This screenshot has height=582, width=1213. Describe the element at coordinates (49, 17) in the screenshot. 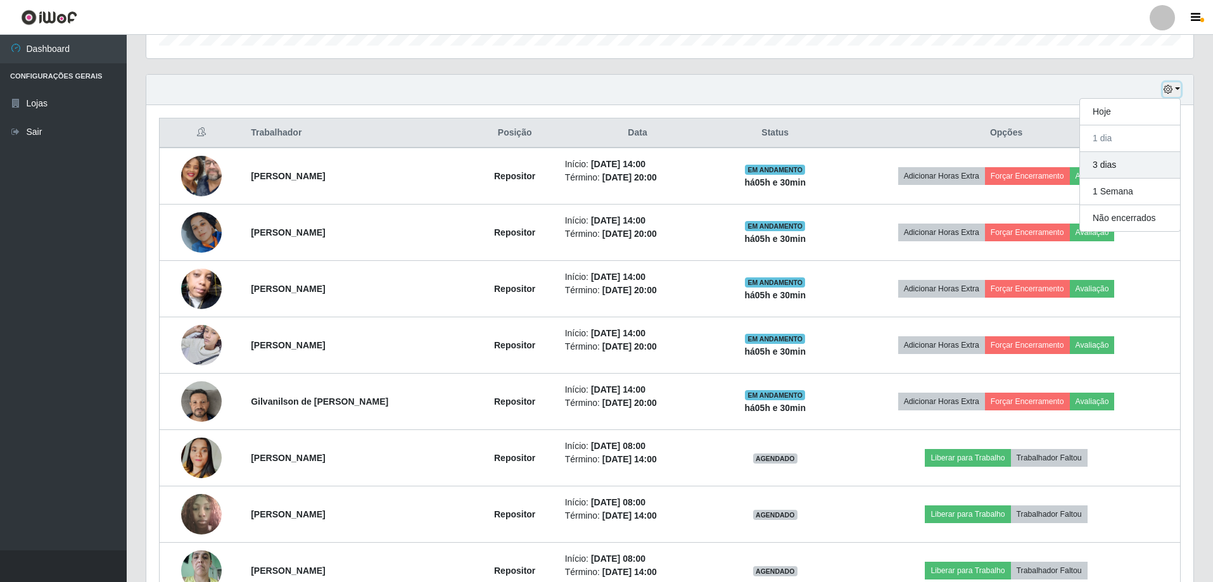

I see `img: CoreUI Logo` at that location.